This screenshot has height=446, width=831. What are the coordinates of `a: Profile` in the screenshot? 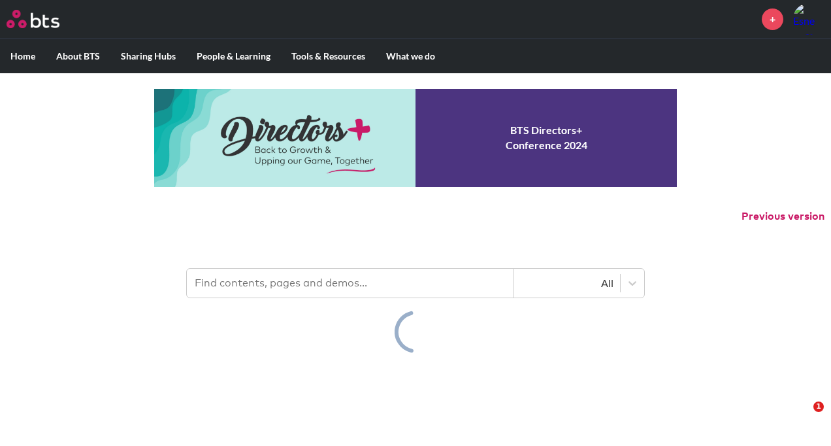 It's located at (809, 19).